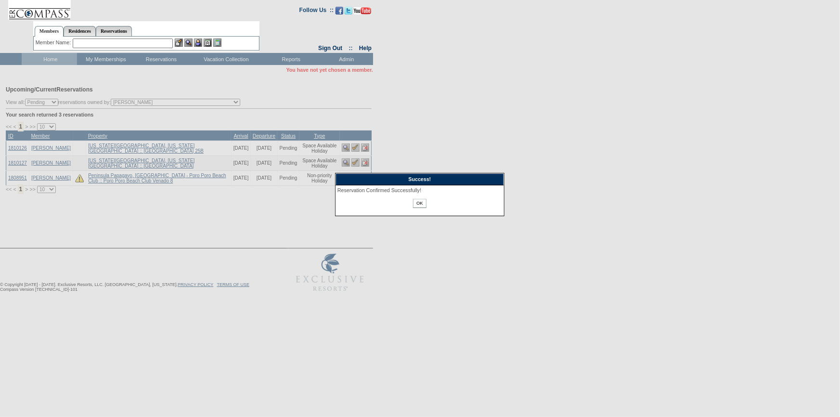 Image resolution: width=840 pixels, height=417 pixels. Describe the element at coordinates (330, 48) in the screenshot. I see `a: Sign Out` at that location.